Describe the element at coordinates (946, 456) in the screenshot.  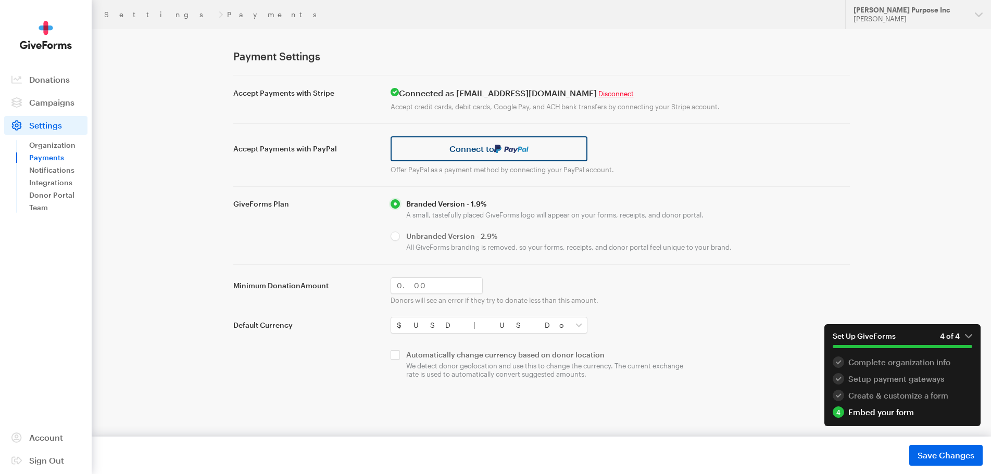
I see `button: Save Changes` at that location.